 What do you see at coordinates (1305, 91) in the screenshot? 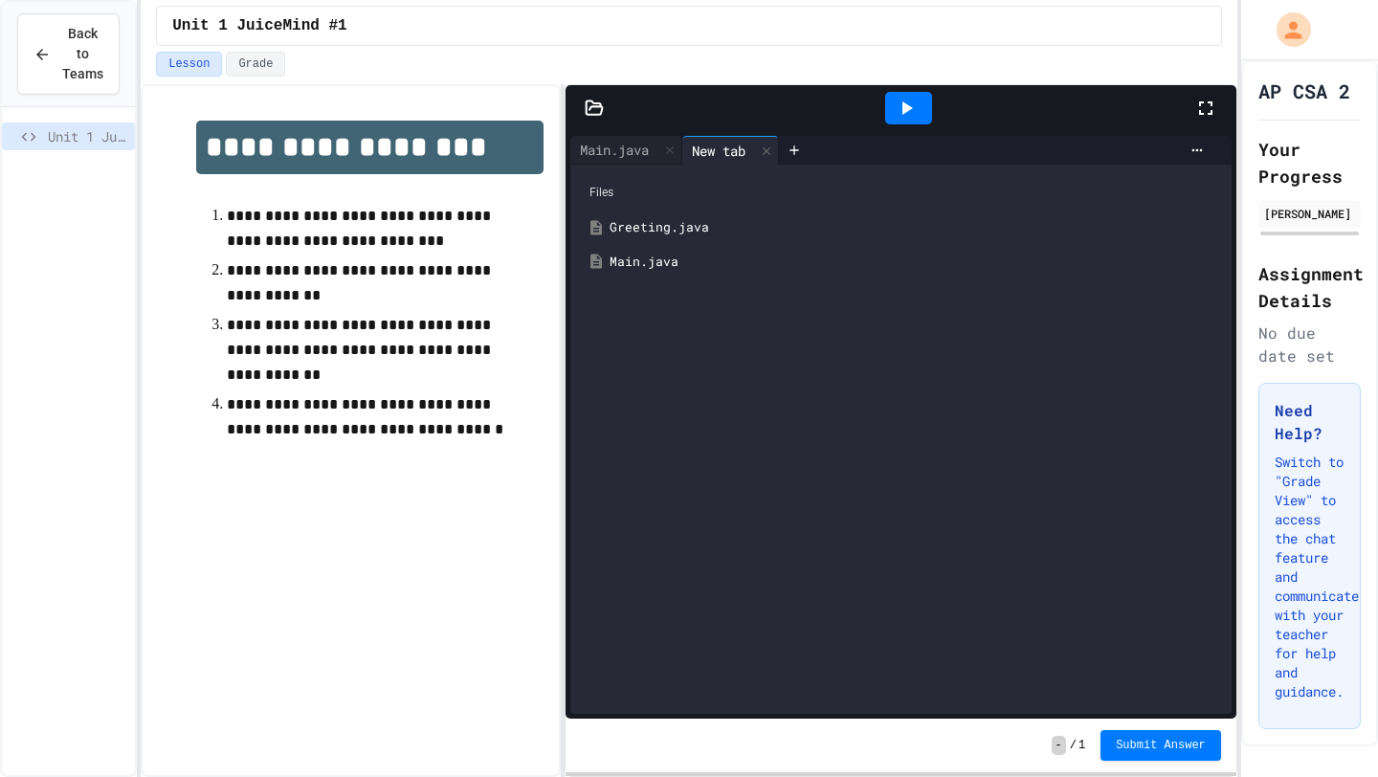
I see `h1: AP CSA 2` at bounding box center [1305, 91].